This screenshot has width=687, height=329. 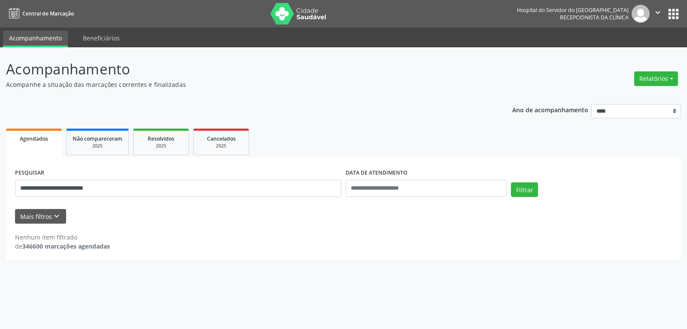 I want to click on button: Filtrar, so click(x=525, y=189).